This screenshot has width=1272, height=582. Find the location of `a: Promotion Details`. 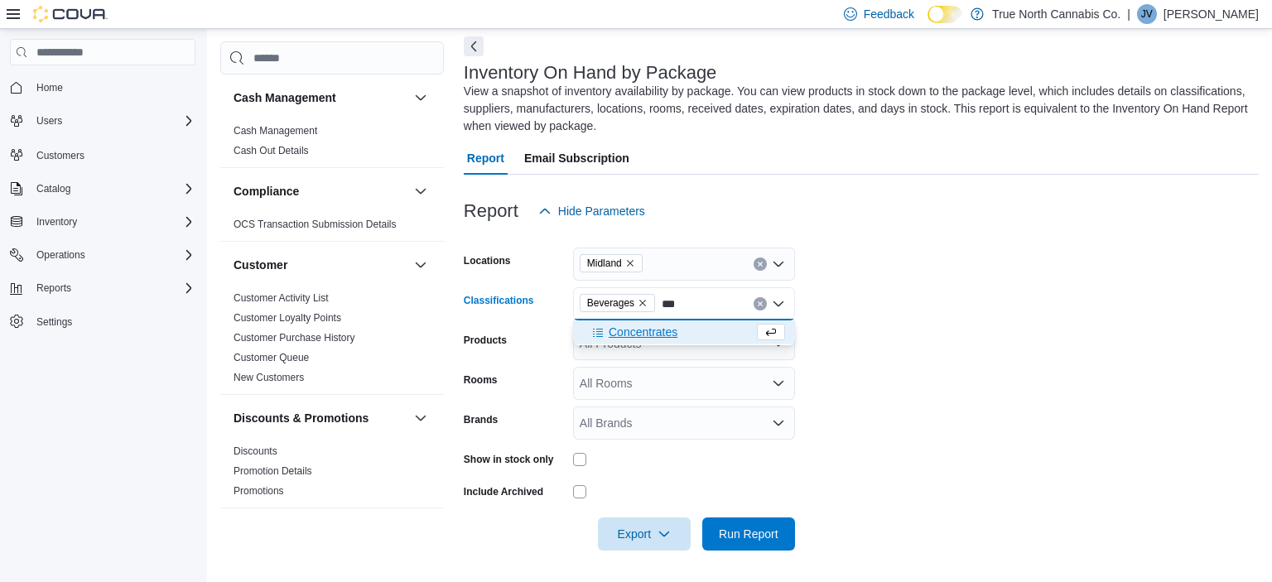

a: Promotion Details is located at coordinates (272, 471).